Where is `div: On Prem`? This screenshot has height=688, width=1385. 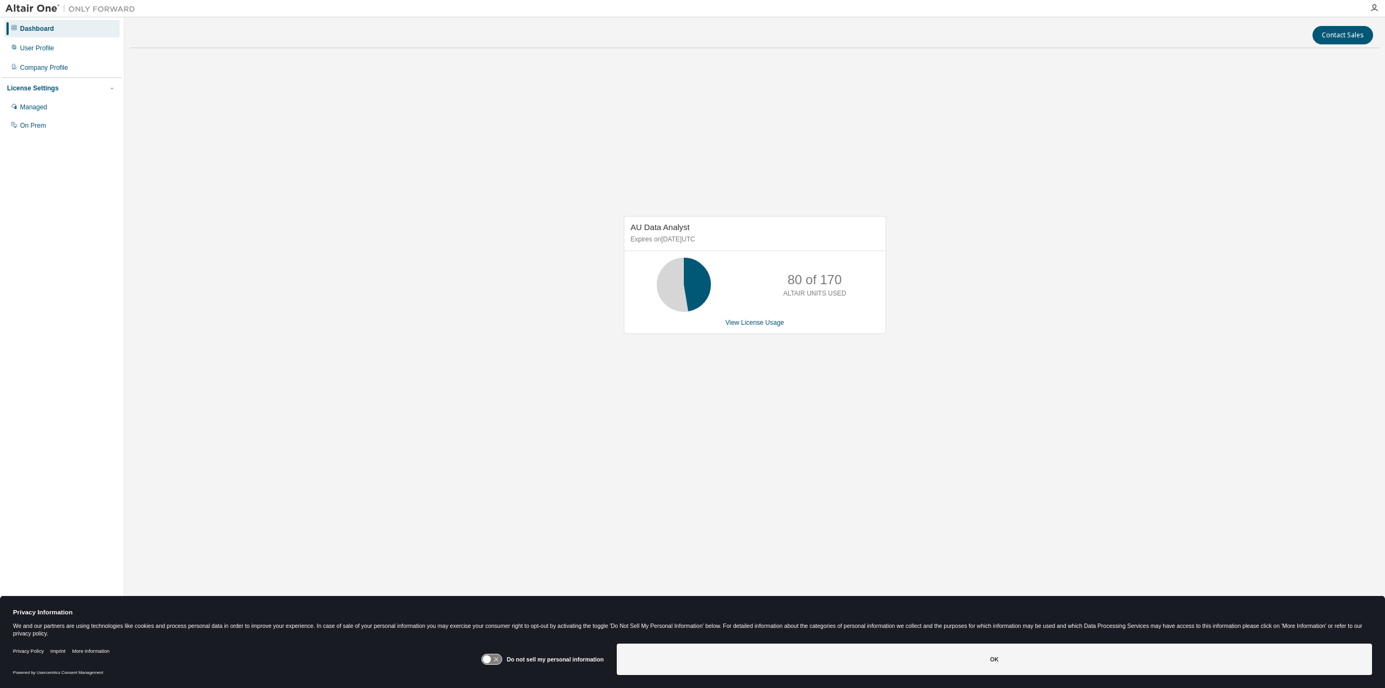 div: On Prem is located at coordinates (33, 126).